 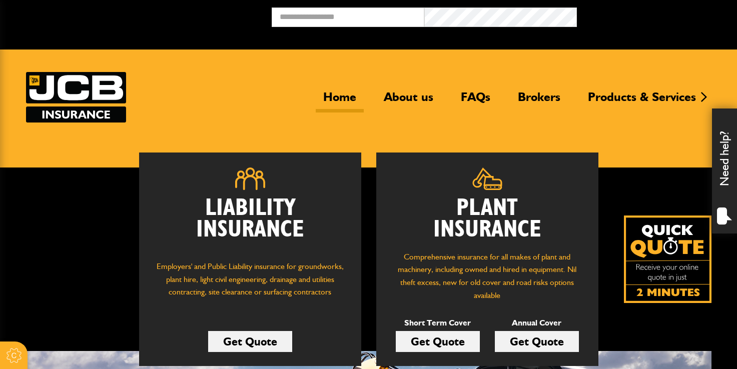 I want to click on a: About us, so click(x=408, y=101).